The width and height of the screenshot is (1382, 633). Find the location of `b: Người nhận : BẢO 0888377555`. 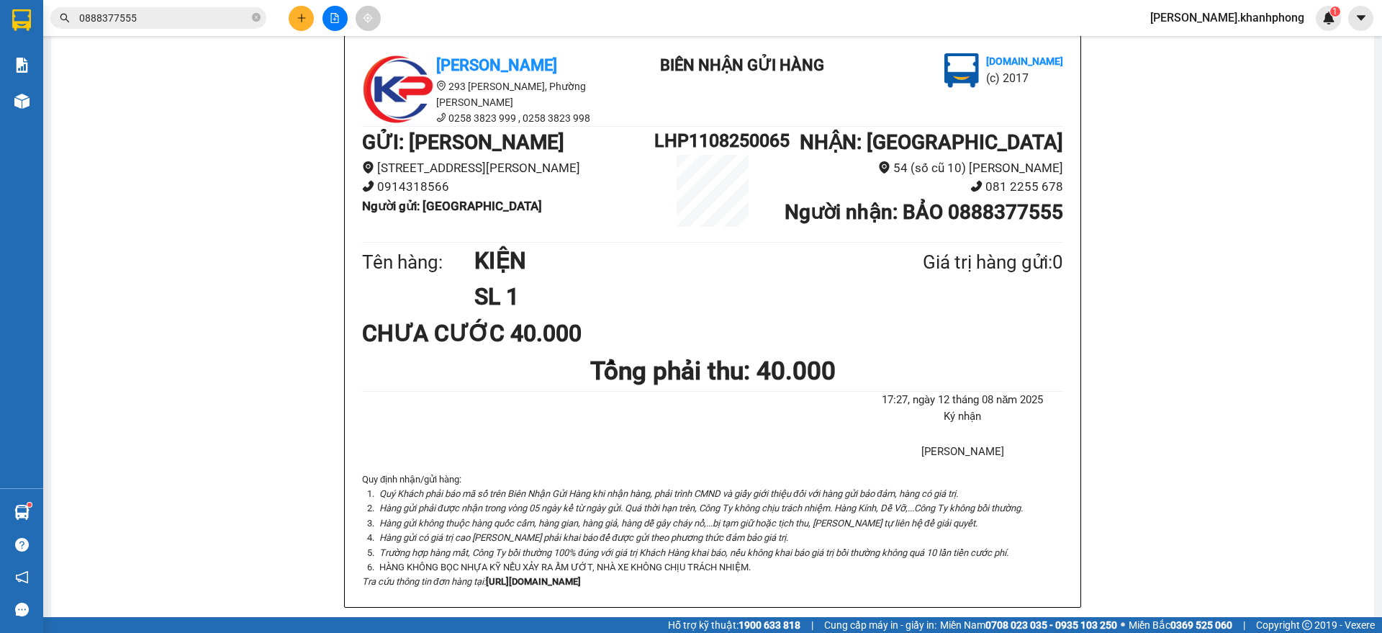

b: Người nhận : BẢO 0888377555 is located at coordinates (924, 212).